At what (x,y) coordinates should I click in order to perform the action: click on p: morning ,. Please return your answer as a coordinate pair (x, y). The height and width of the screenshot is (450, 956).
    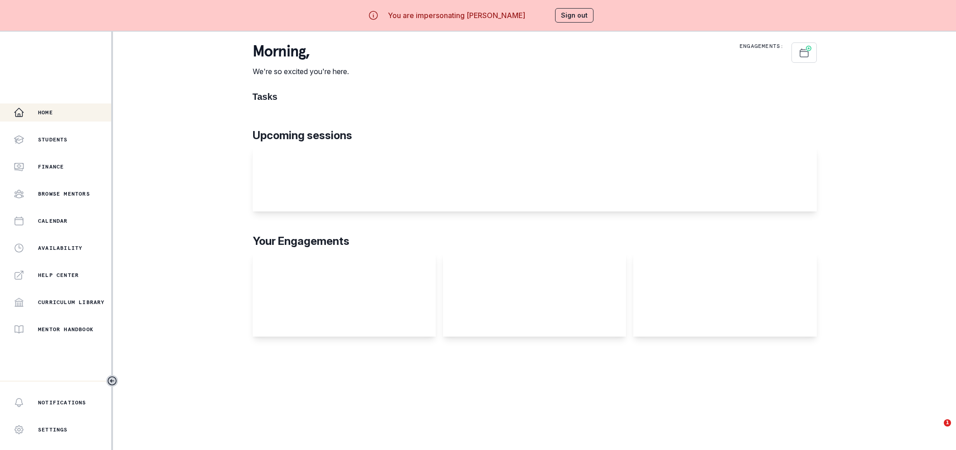
    Looking at the image, I should click on (300, 52).